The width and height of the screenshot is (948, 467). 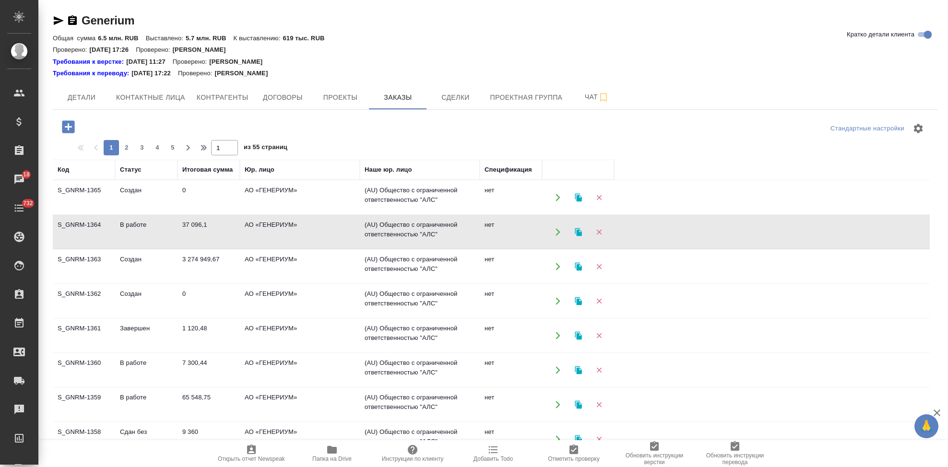 I want to click on div: Код, so click(x=63, y=170).